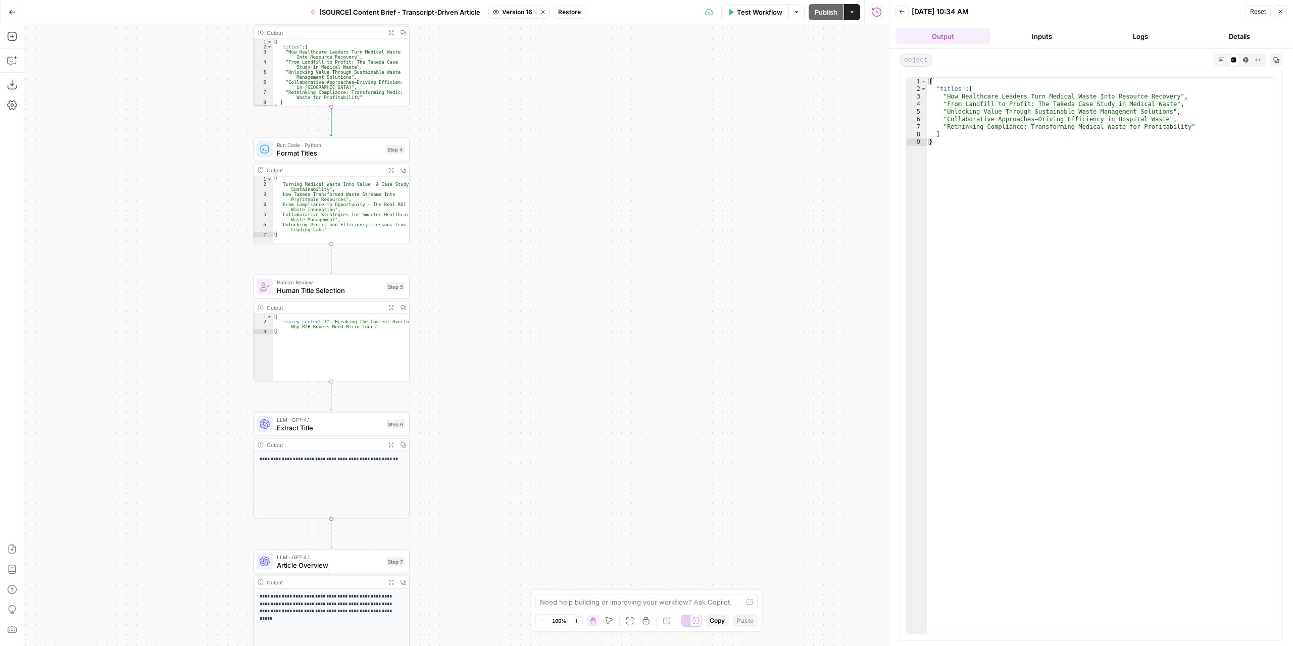  Describe the element at coordinates (826, 12) in the screenshot. I see `span: Publish` at that location.